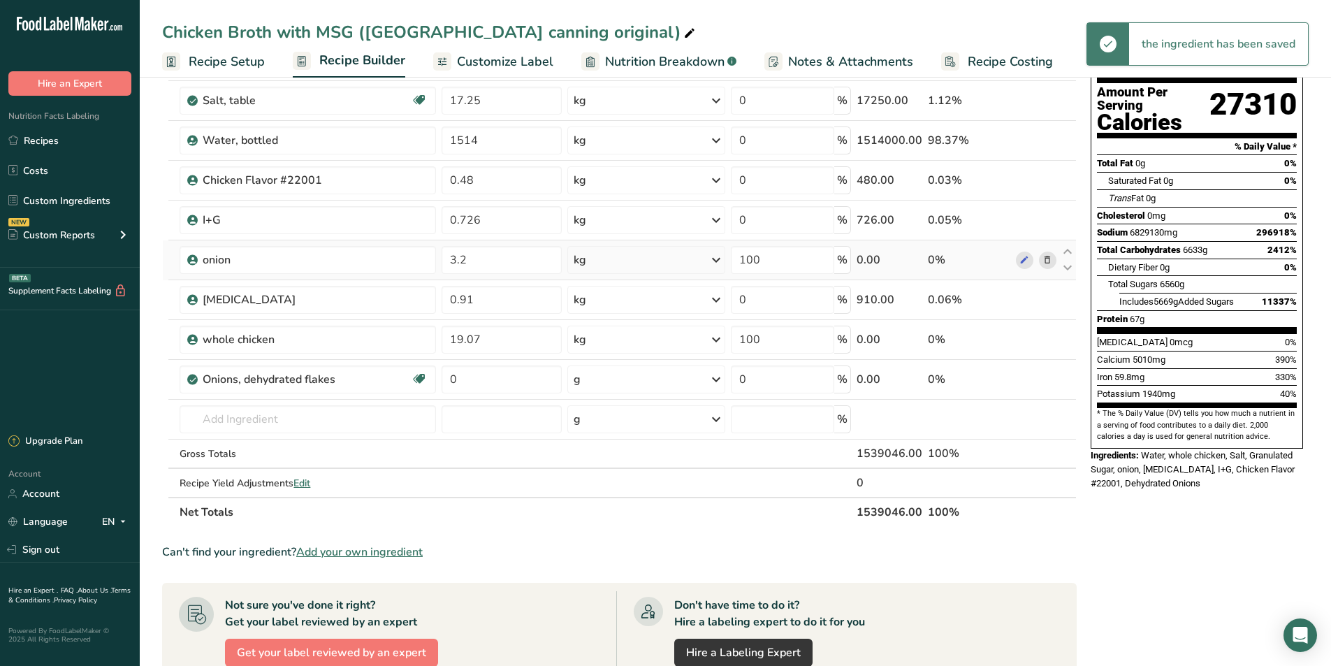 The height and width of the screenshot is (666, 1331). Describe the element at coordinates (969, 140) in the screenshot. I see `div: 98.37%` at that location.